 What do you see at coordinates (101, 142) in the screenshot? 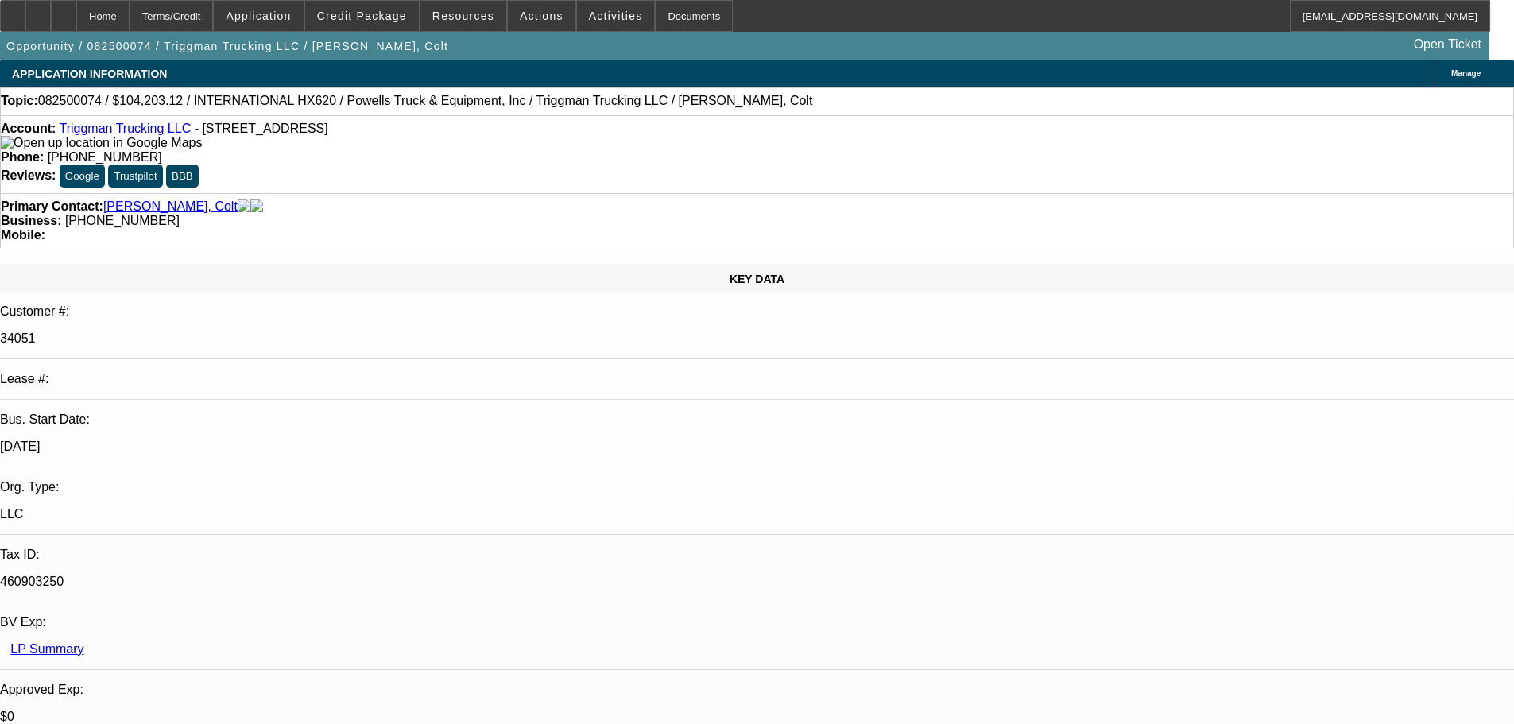
I see `a: View Google Maps` at bounding box center [101, 142].